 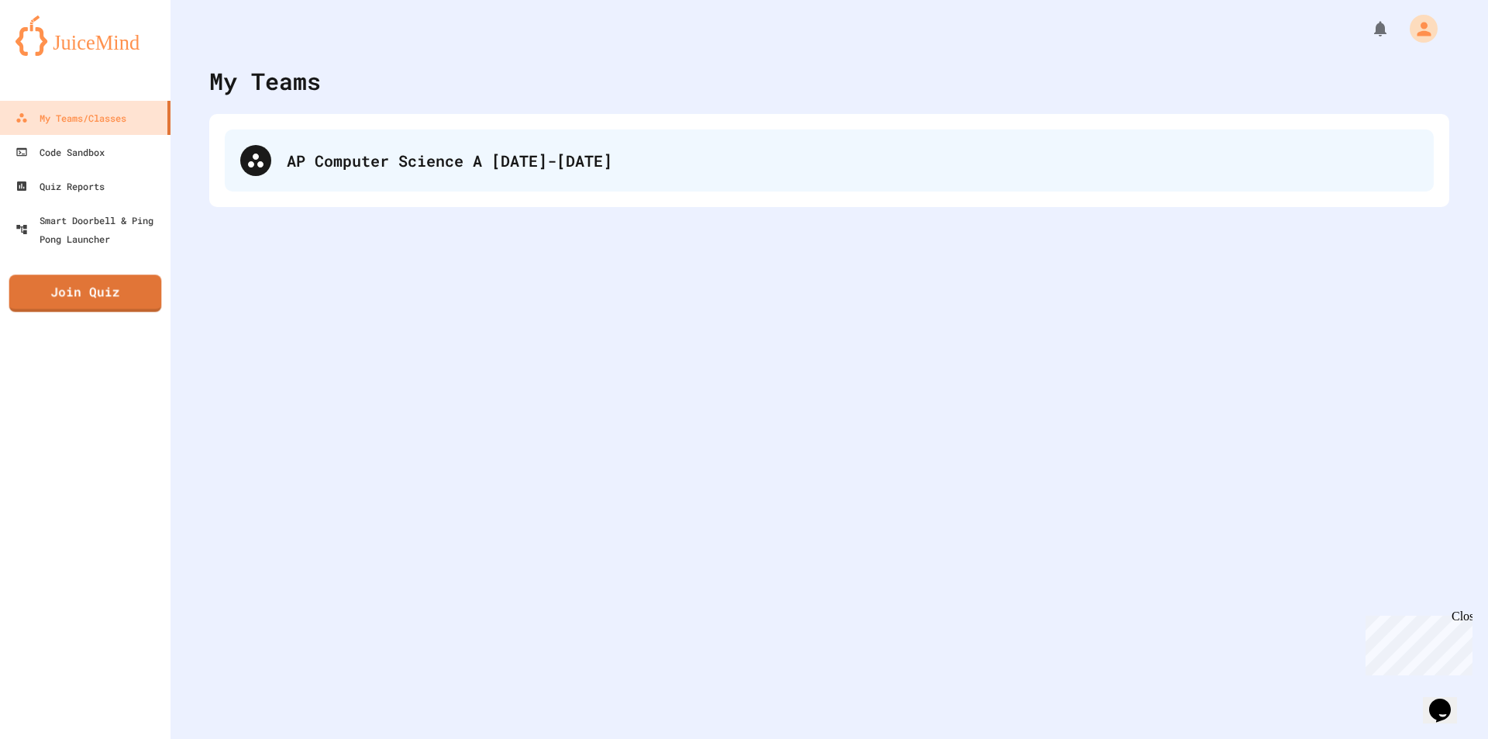 I want to click on div: My Notifications, so click(x=1368, y=29).